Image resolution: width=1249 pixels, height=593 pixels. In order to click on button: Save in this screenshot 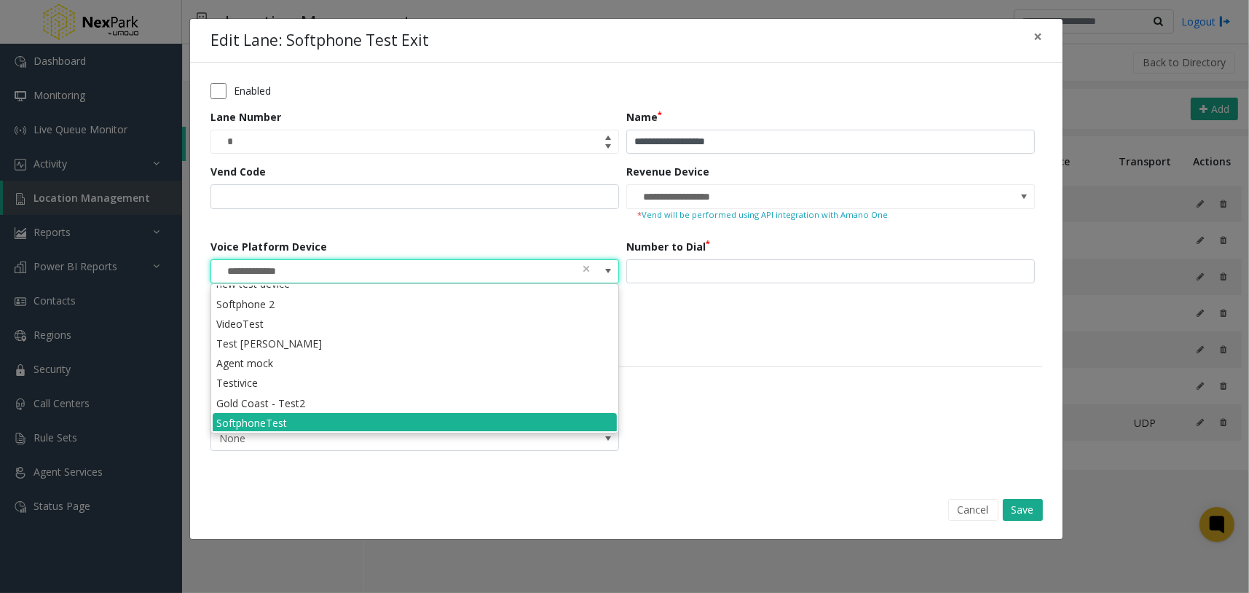, I will do `click(1023, 510)`.